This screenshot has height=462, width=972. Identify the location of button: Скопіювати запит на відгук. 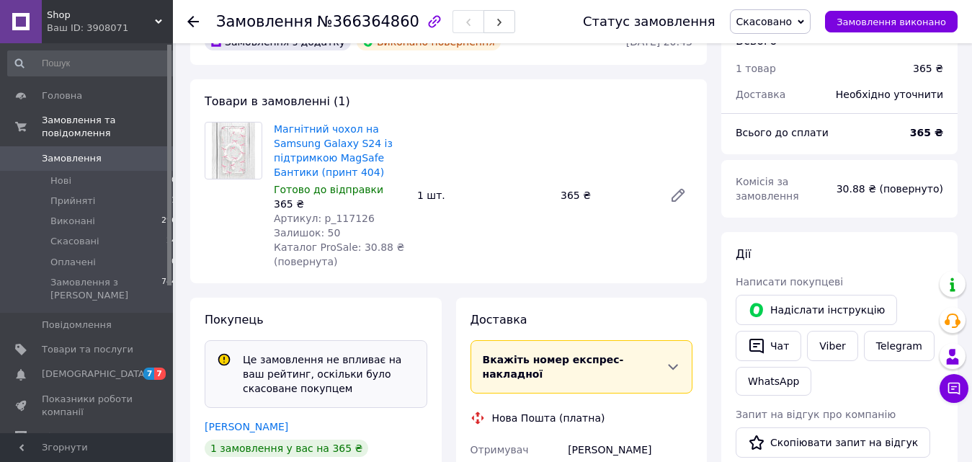
(833, 443).